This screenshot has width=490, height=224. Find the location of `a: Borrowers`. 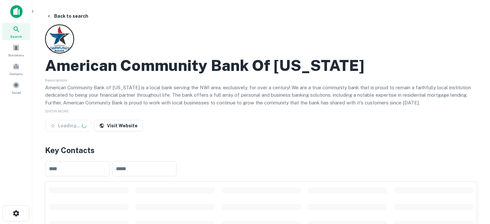

a: Borrowers is located at coordinates (16, 50).